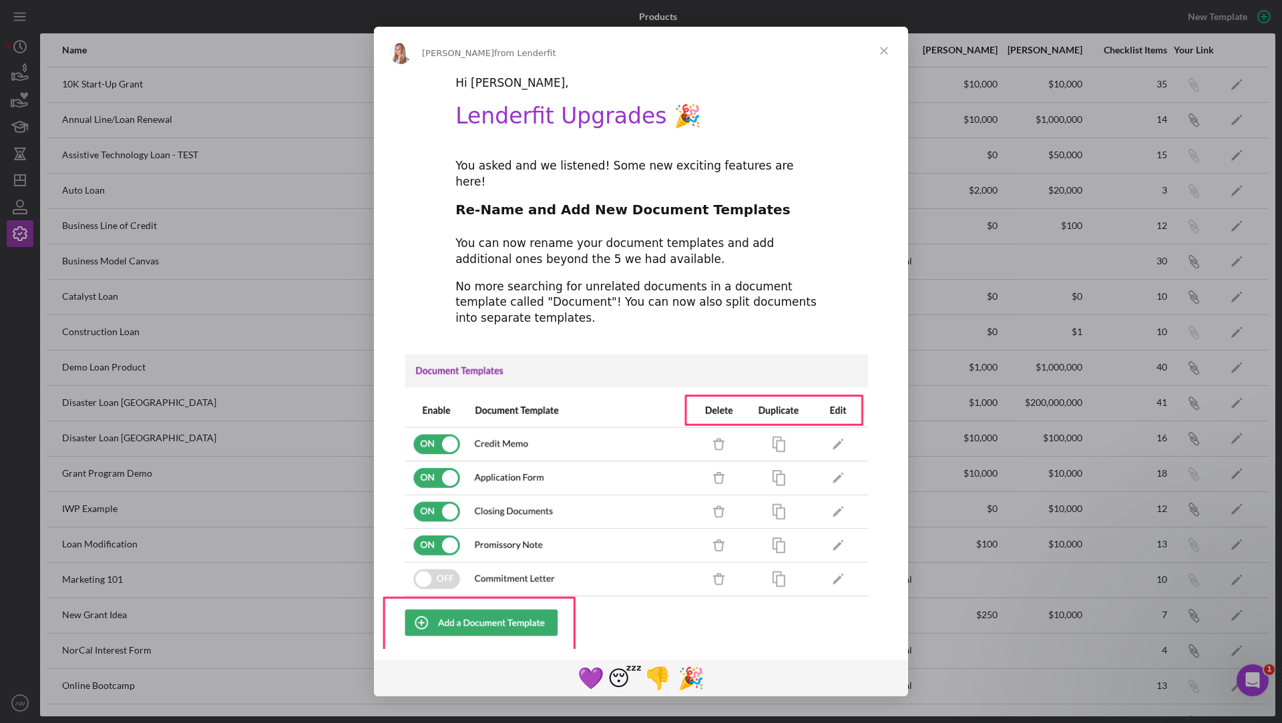  What do you see at coordinates (691, 678) in the screenshot?
I see `span: tada reaction` at bounding box center [691, 678].